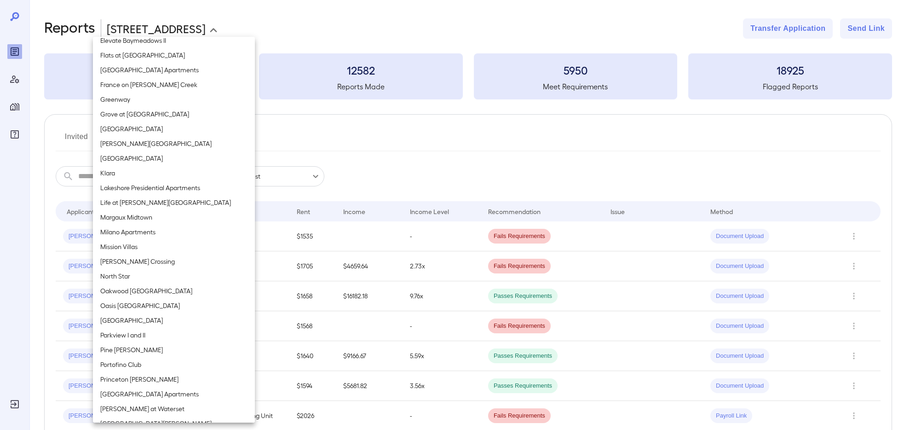  I want to click on li: Portofino Club, so click(174, 364).